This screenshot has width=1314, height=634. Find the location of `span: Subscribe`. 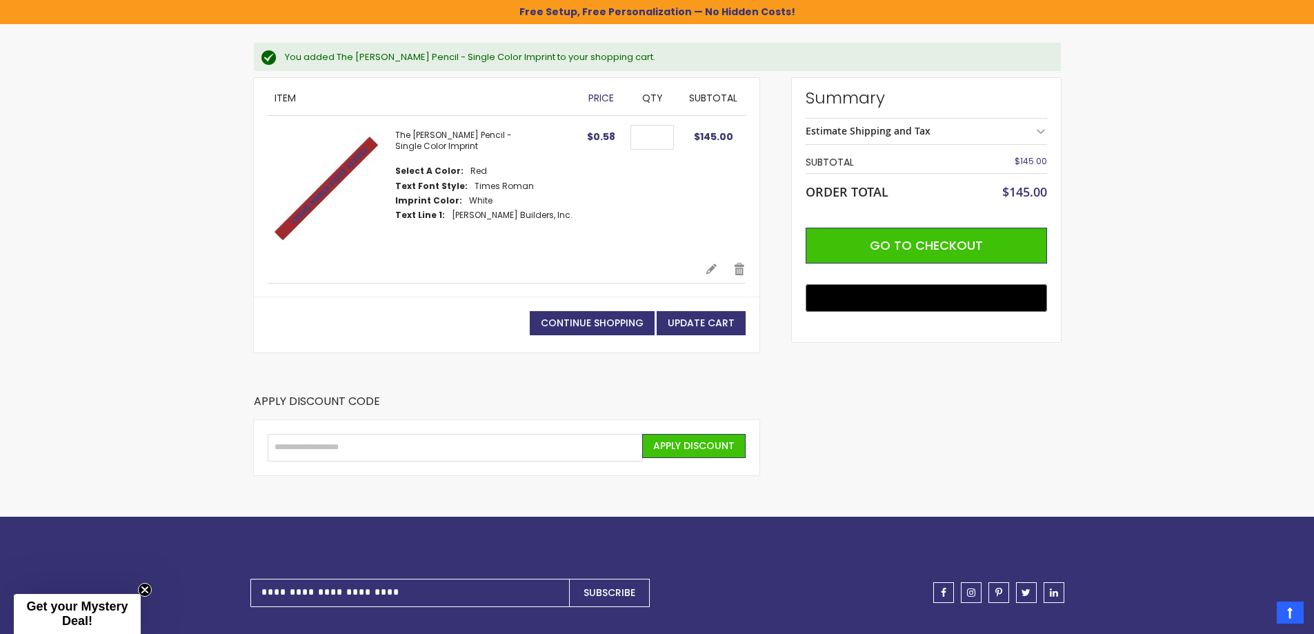

span: Subscribe is located at coordinates (609, 593).